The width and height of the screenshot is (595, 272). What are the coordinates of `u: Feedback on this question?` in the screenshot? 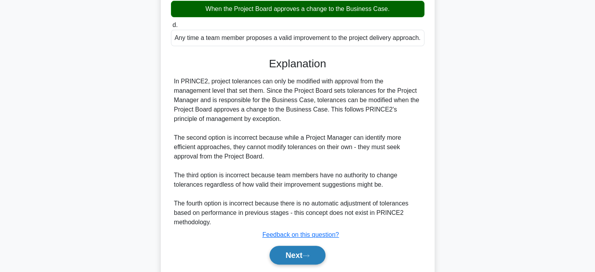 It's located at (301, 234).